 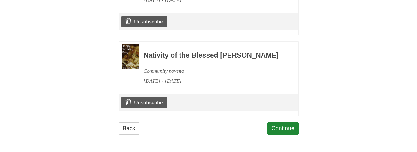 What do you see at coordinates (213, 71) in the screenshot?
I see `div: Community novena` at bounding box center [213, 71].